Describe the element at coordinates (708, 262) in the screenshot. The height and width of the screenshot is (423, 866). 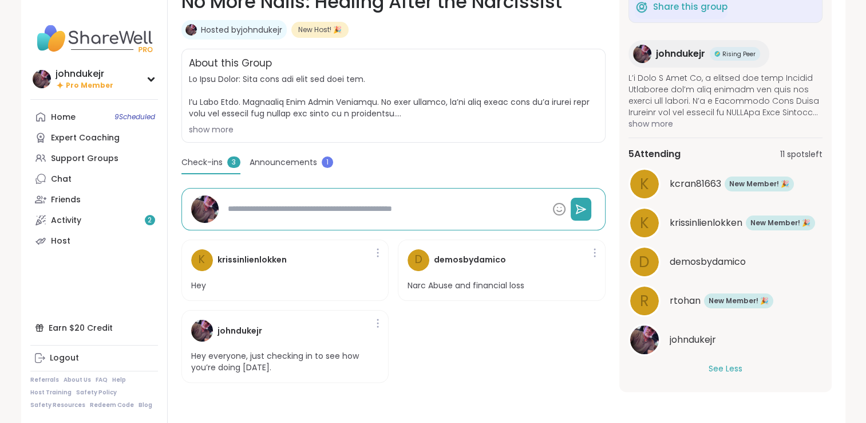
I see `span: demosbydamico` at that location.